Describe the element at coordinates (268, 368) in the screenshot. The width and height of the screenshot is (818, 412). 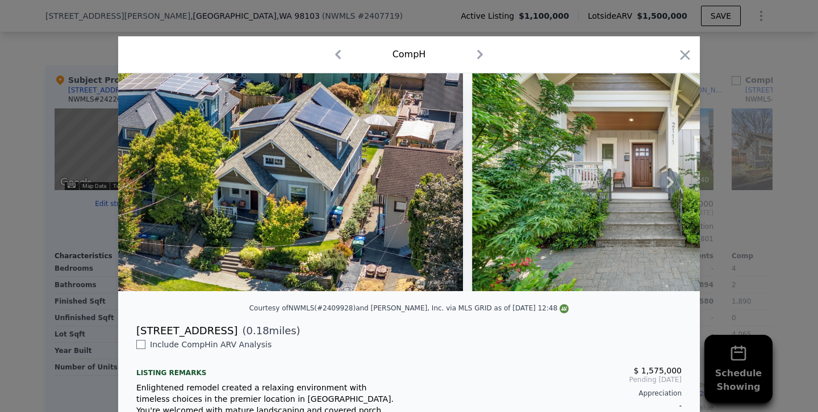
I see `div: Listing remarks` at that location.